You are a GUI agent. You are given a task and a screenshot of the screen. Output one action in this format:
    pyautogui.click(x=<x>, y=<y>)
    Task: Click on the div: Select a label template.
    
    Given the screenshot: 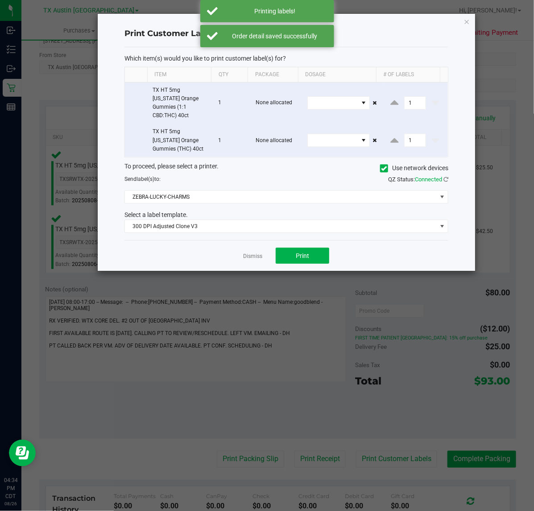 What is the action you would take?
    pyautogui.click(x=286, y=215)
    